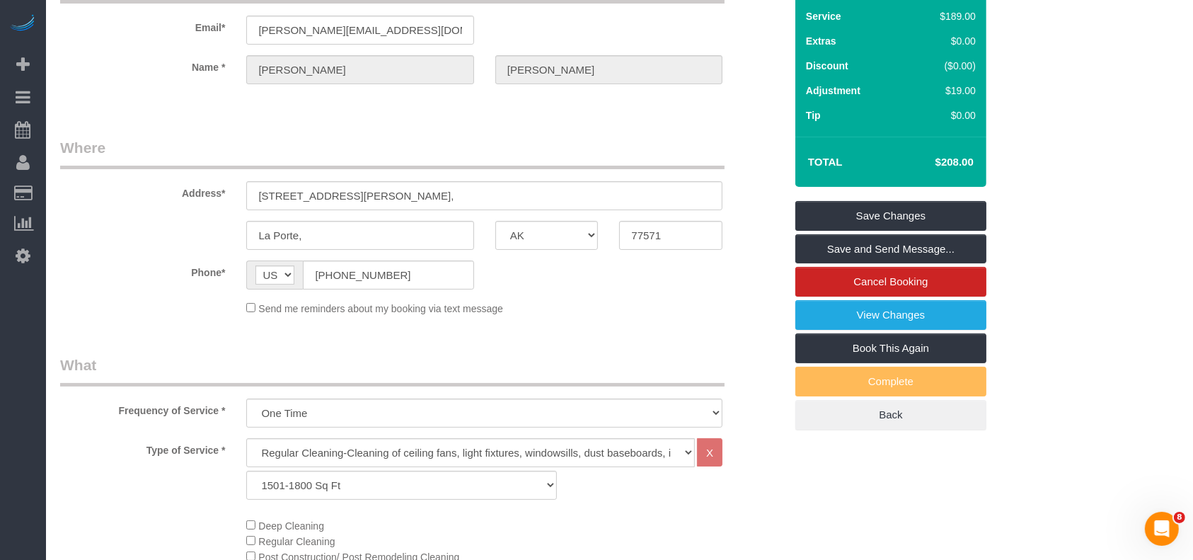 Image resolution: width=1193 pixels, height=560 pixels. I want to click on div: $19.00, so click(942, 91).